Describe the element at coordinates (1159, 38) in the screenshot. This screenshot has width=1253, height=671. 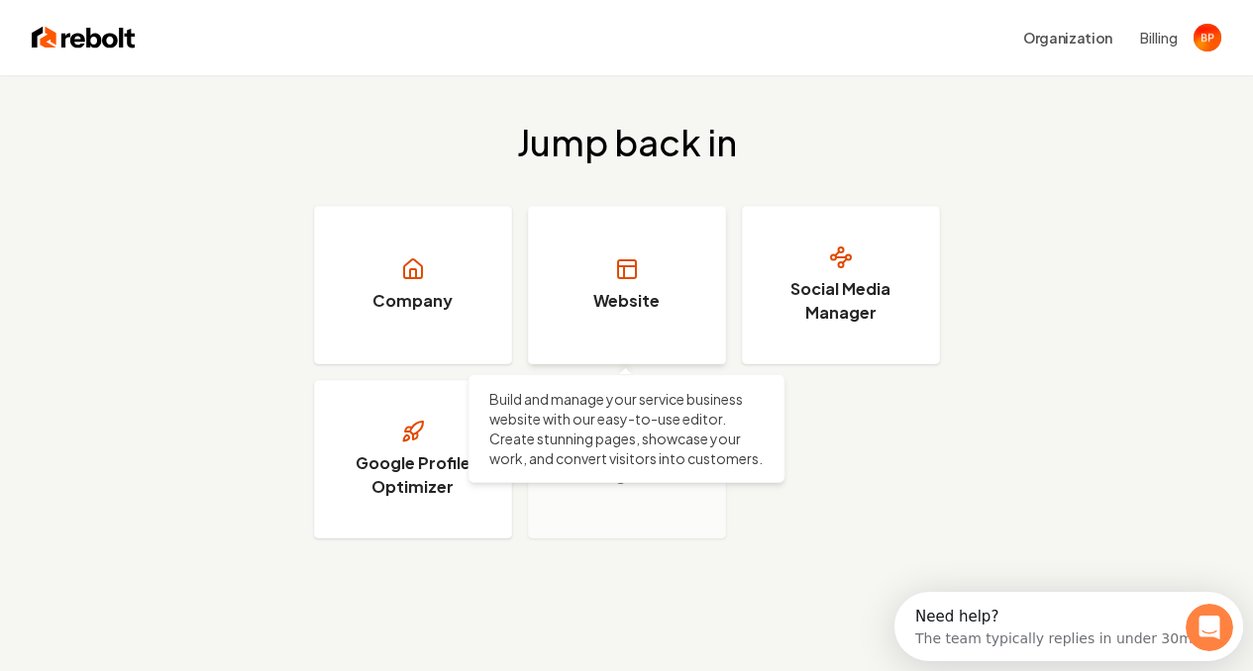
I see `button: Billing` at that location.